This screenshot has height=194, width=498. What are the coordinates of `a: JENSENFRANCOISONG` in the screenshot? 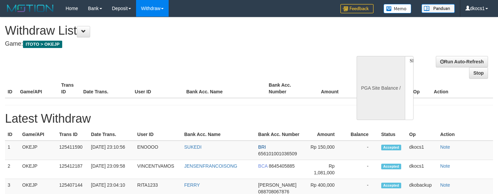 It's located at (211, 166).